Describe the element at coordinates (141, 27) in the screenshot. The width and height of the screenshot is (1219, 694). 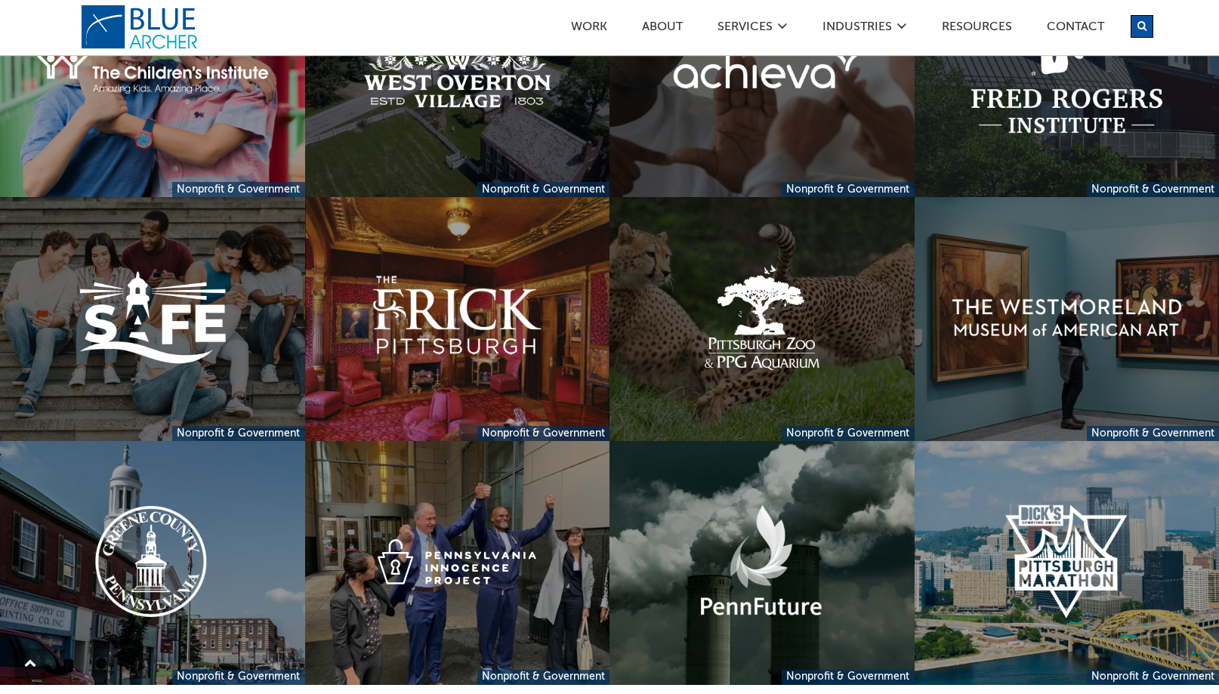
I see `a: logo` at that location.